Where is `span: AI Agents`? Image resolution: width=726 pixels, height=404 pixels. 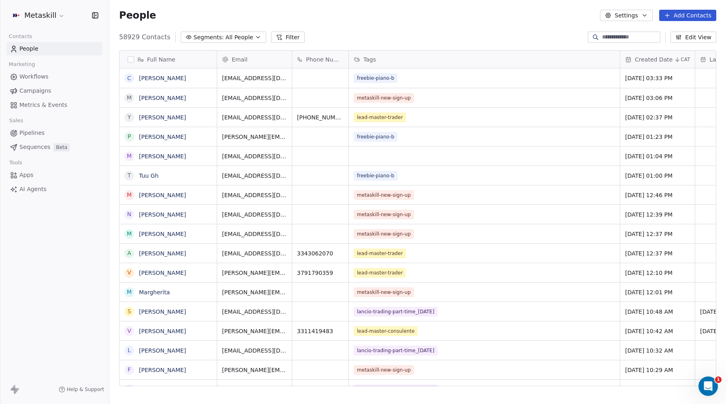 span: AI Agents is located at coordinates (33, 189).